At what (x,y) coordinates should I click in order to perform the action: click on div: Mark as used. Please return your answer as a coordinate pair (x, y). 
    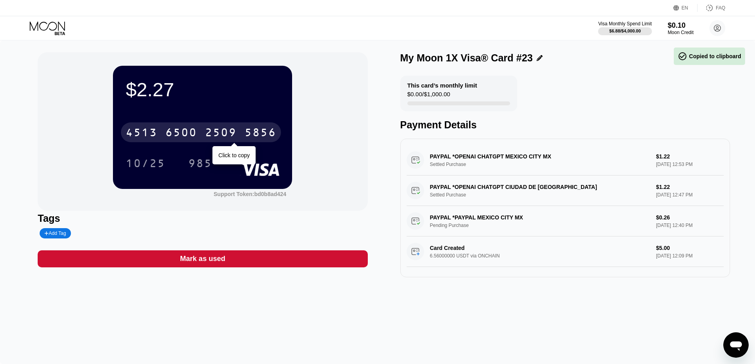
    Looking at the image, I should click on (203, 259).